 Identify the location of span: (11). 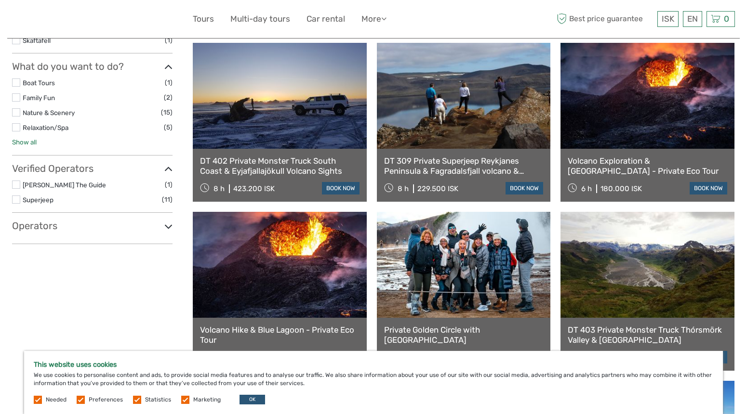
(167, 199).